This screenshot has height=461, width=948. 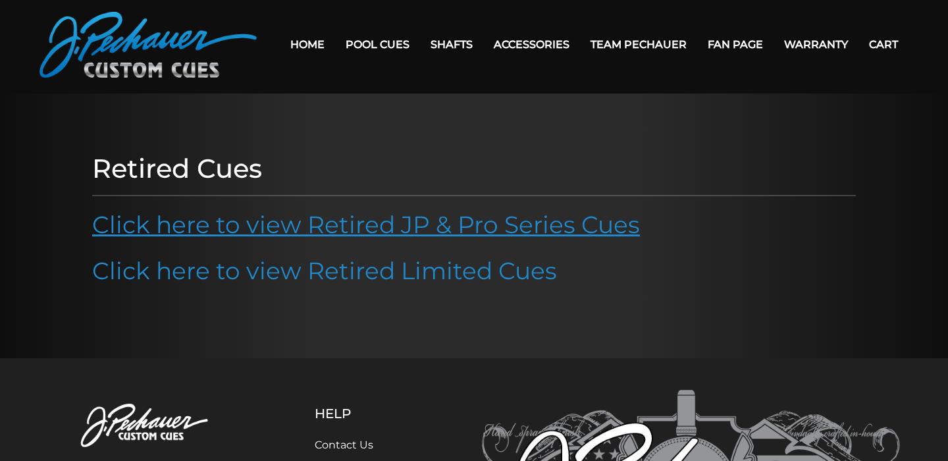 I want to click on img: Pechauer Custom Cues, so click(x=148, y=45).